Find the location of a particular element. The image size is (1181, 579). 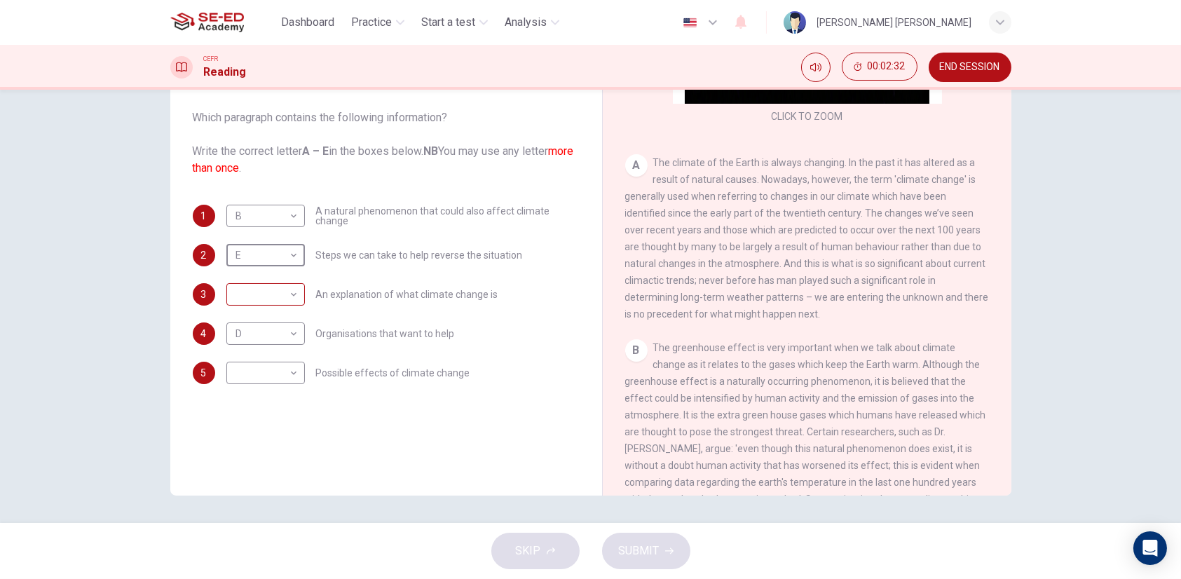

span: 3 is located at coordinates (204, 294).